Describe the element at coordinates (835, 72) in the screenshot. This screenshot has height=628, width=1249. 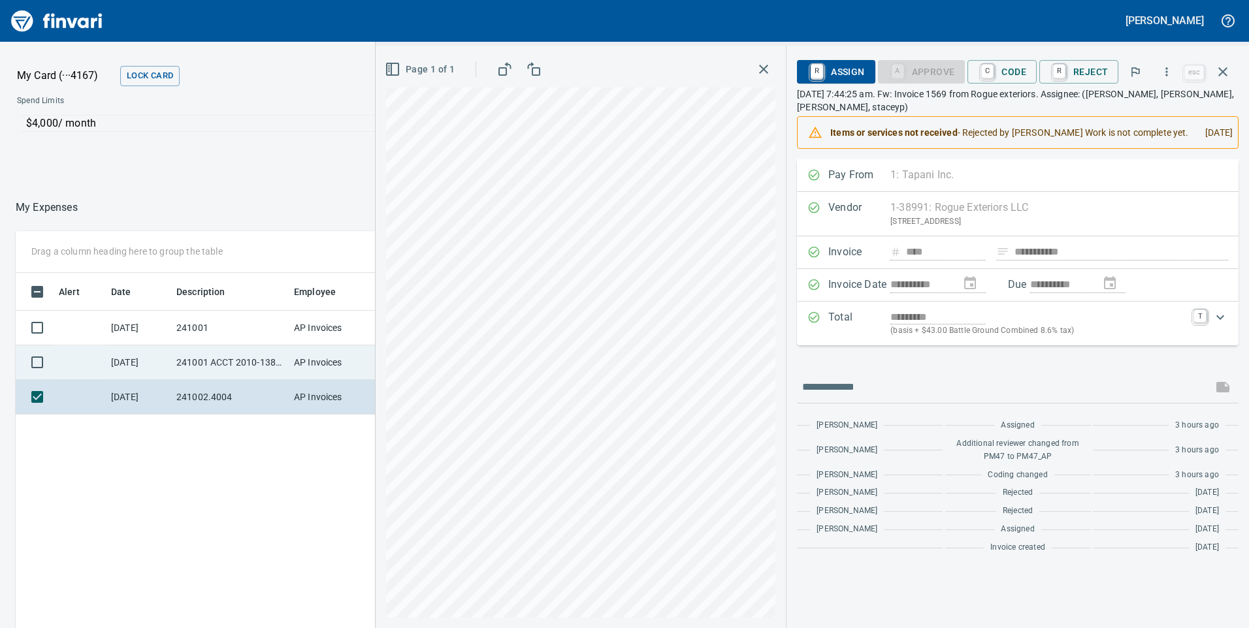
I see `span: Assign` at that location.